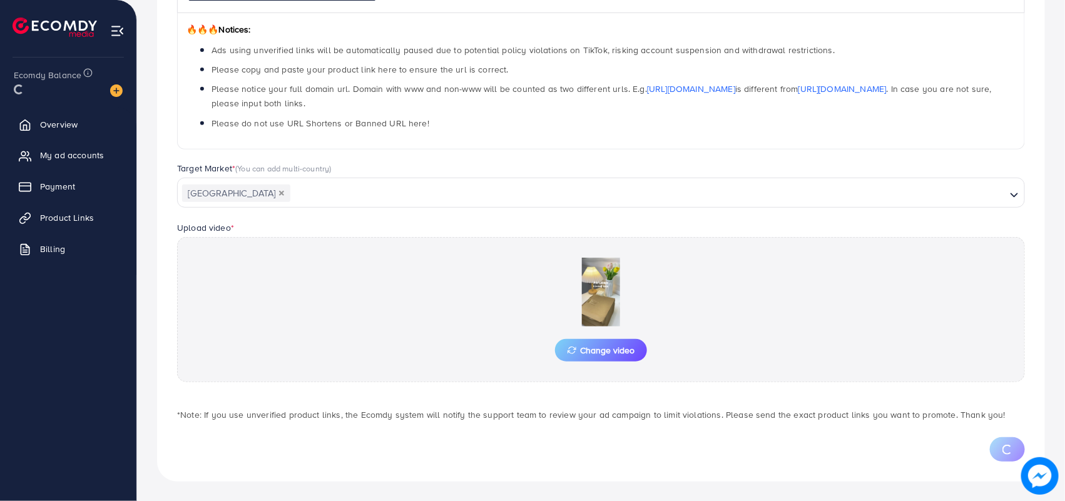 This screenshot has height=501, width=1065. Describe the element at coordinates (218, 29) in the screenshot. I see `span: Notices:` at that location.